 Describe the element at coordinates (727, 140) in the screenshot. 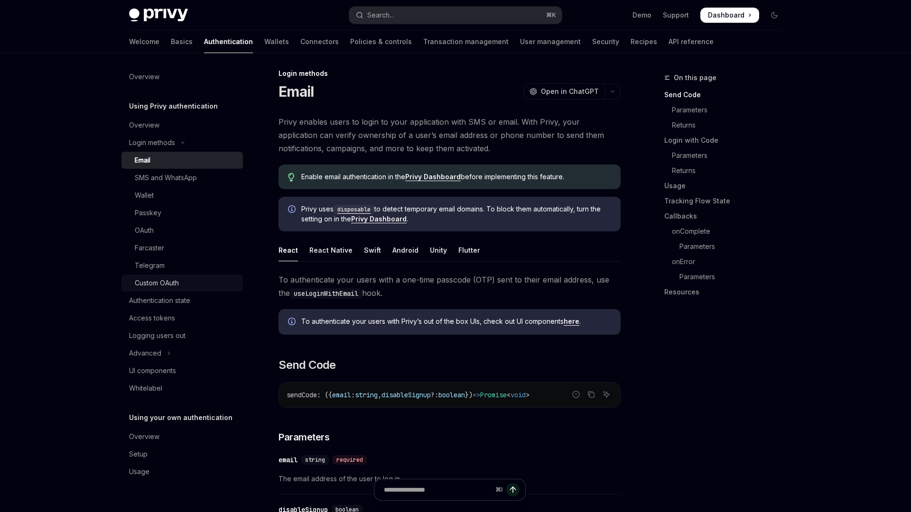

I see `a: Login with Code` at that location.